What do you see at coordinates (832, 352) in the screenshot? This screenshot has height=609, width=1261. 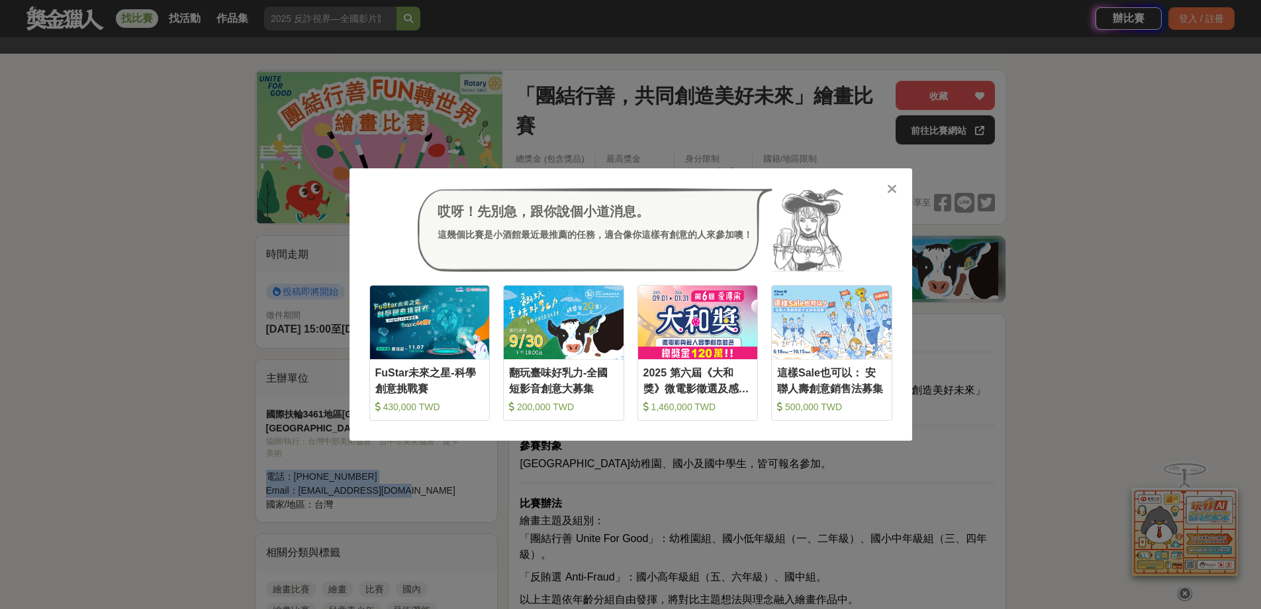 I see `a: Cover Image這樣Sale也可以： 安聯人壽創意銷售法募集 500,000 TWD` at bounding box center [832, 352].